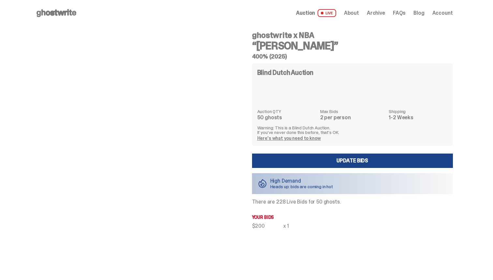 This screenshot has height=280, width=493. Describe the element at coordinates (353, 161) in the screenshot. I see `a: Update Bids` at that location.